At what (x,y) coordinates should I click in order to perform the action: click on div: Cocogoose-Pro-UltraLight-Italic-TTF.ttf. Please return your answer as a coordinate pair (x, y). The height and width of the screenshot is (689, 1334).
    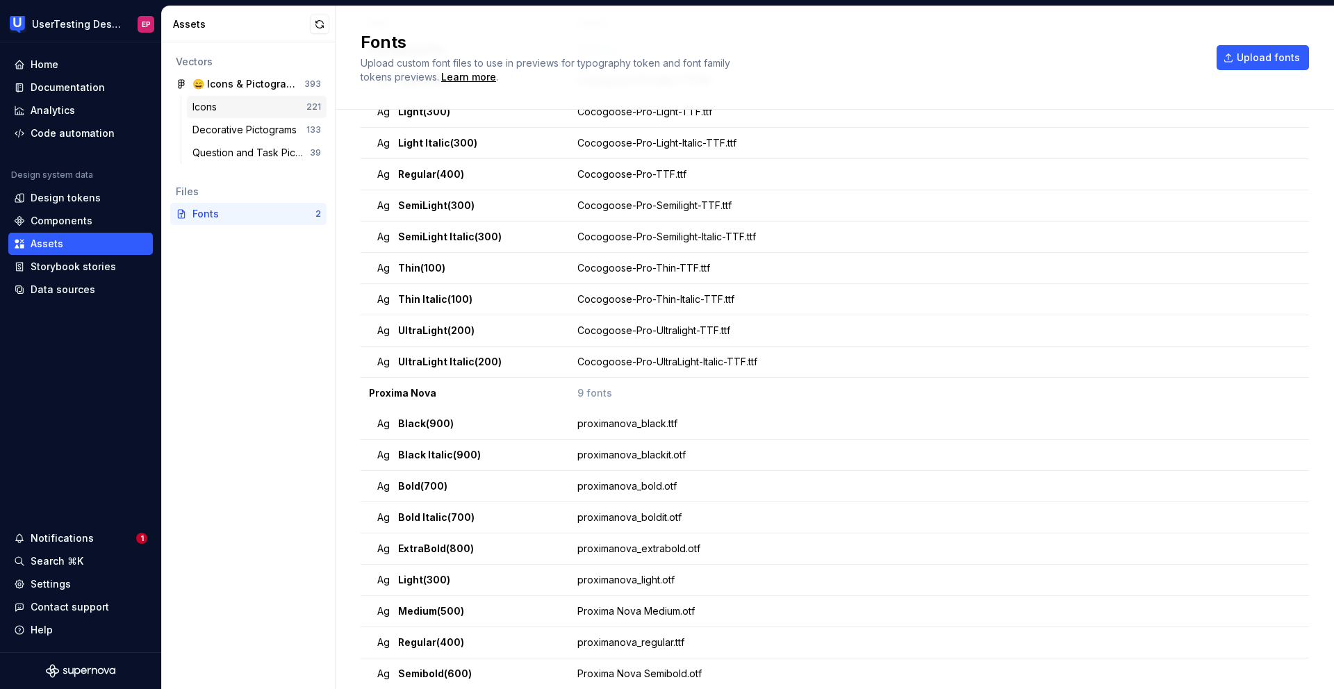
    Looking at the image, I should click on (924, 362).